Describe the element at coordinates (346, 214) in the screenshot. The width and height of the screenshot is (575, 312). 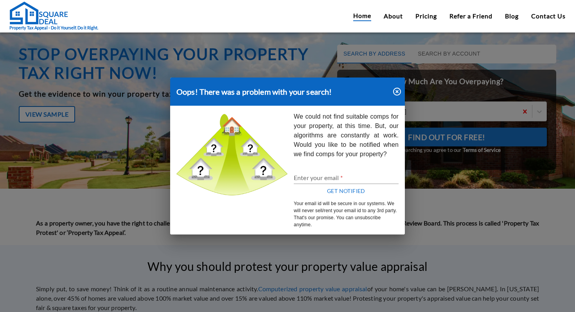
I see `p: Your email id will be secure in our systems. We will never sell/rent your email id to any 3rd par...` at that location.